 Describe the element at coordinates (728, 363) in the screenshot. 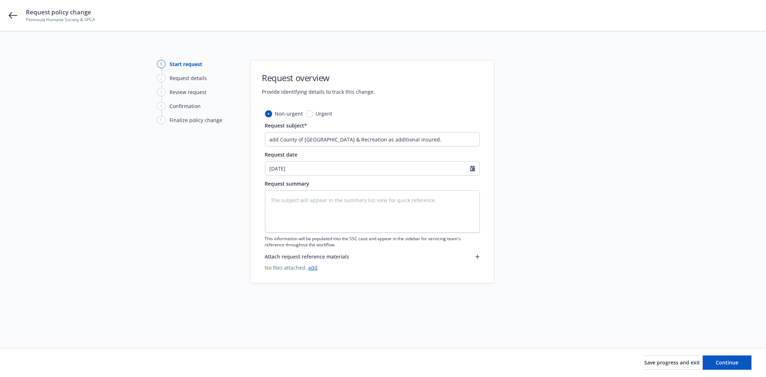

I see `button: Continue` at that location.